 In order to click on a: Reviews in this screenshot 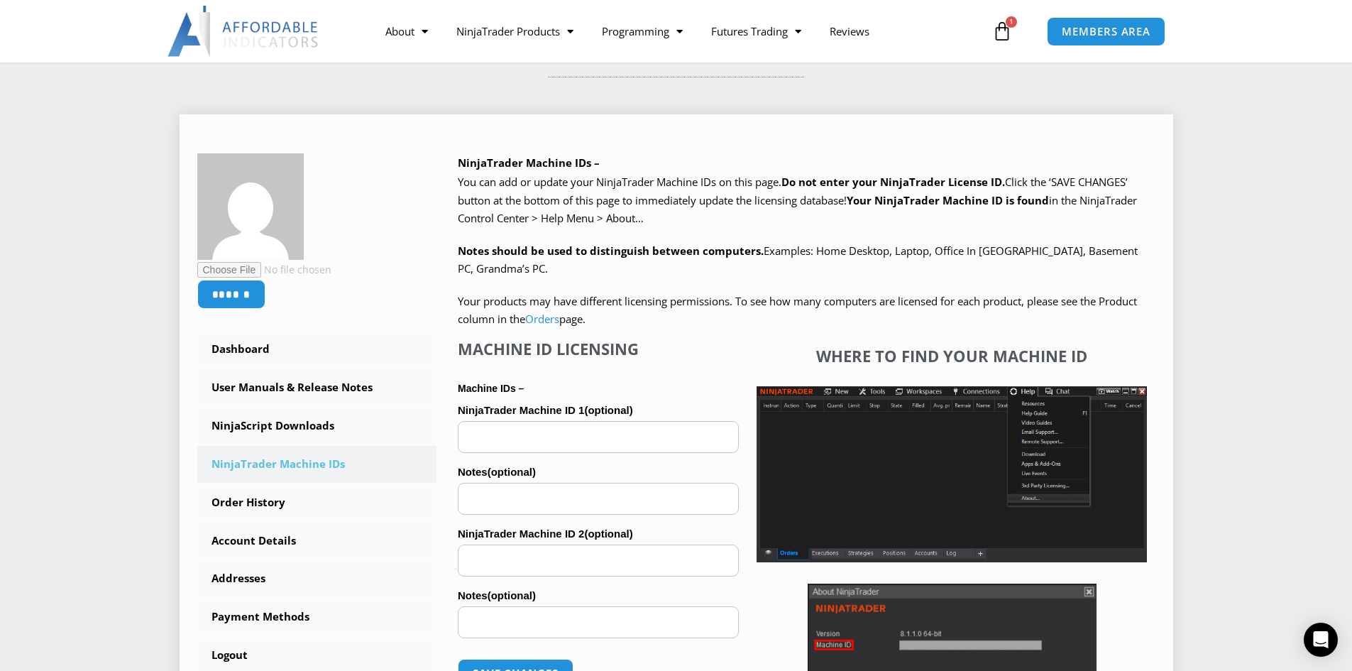, I will do `click(850, 31)`.